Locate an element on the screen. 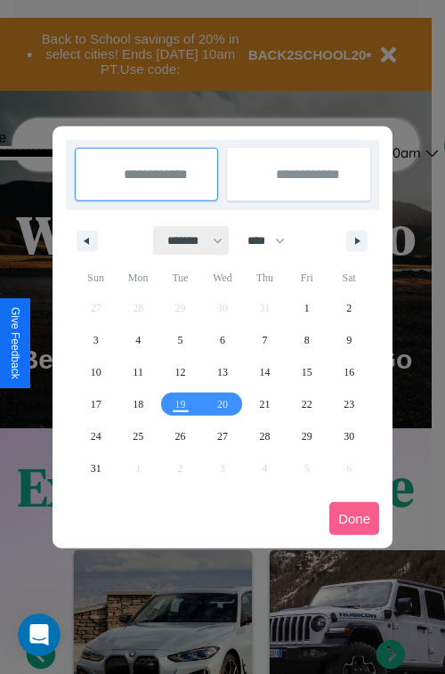 The width and height of the screenshot is (445, 674). span: 12 is located at coordinates (181, 372).